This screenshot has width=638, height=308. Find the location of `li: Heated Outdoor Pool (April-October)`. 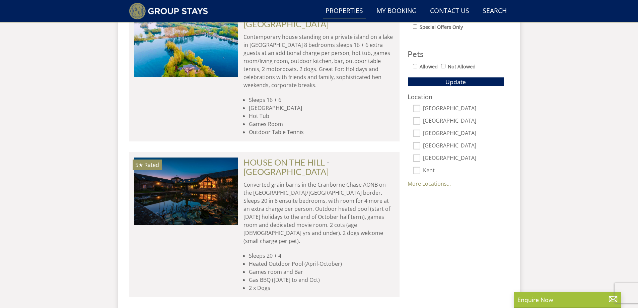

li: Heated Outdoor Pool (April-October) is located at coordinates (321, 263).